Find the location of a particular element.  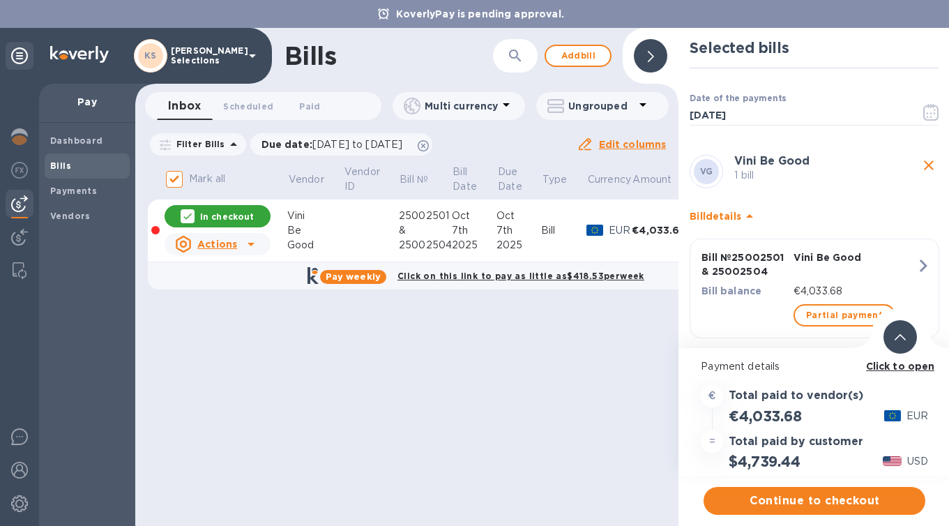

span: Bill № is located at coordinates (423, 179).